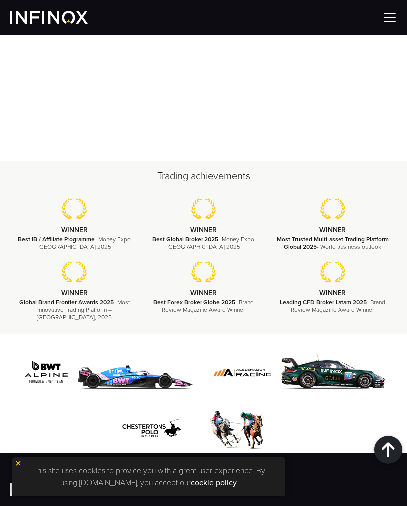  I want to click on p: - World business outlook, so click(333, 243).